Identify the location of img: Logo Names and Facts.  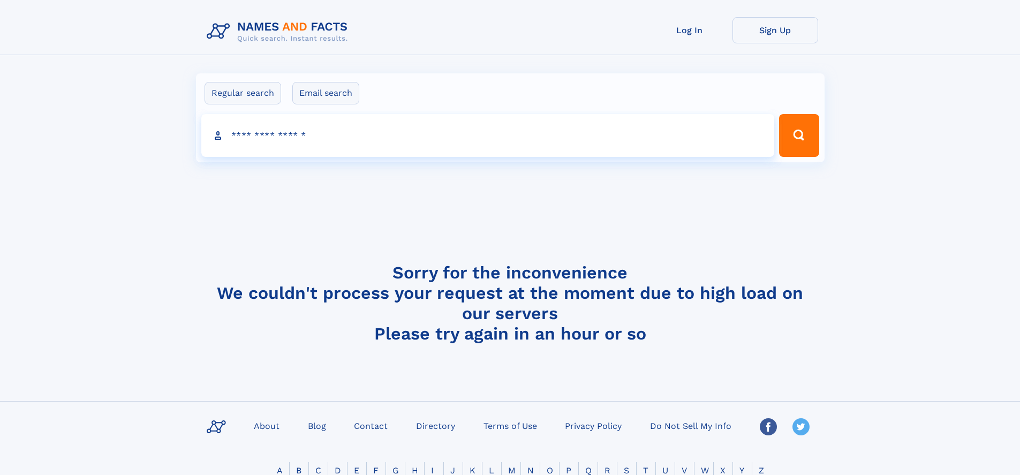
(280, 32).